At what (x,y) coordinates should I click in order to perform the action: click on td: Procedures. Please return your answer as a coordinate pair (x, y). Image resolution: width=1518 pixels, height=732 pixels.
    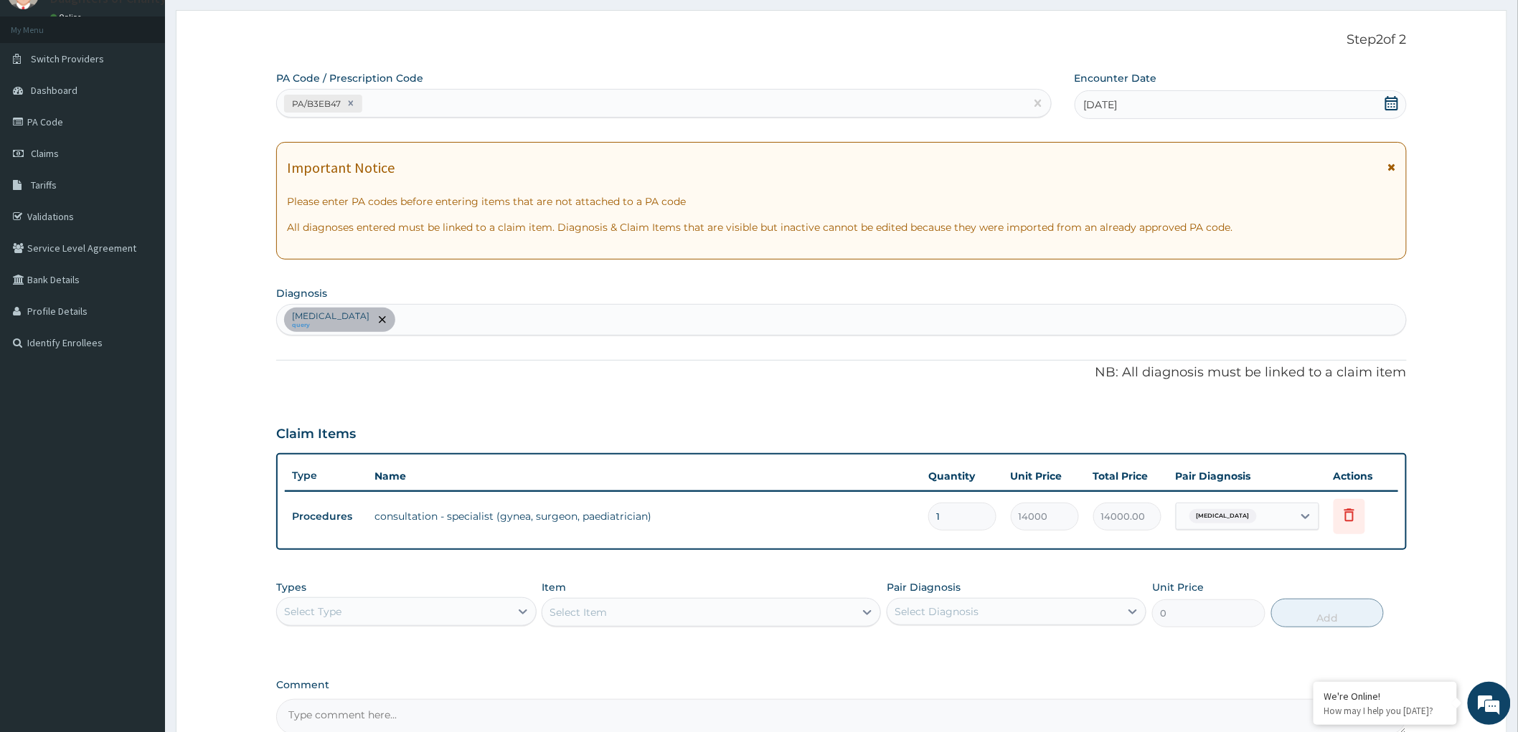
    Looking at the image, I should click on (326, 517).